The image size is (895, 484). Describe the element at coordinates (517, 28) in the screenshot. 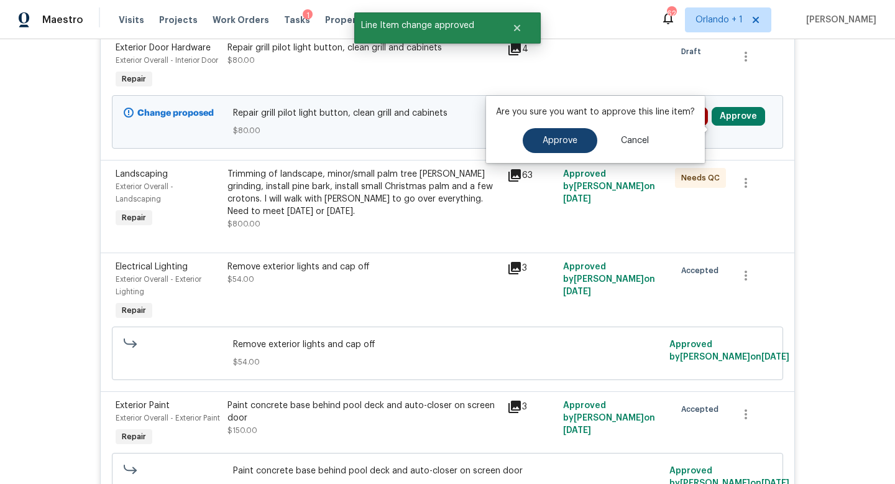

I see `button: Close` at that location.